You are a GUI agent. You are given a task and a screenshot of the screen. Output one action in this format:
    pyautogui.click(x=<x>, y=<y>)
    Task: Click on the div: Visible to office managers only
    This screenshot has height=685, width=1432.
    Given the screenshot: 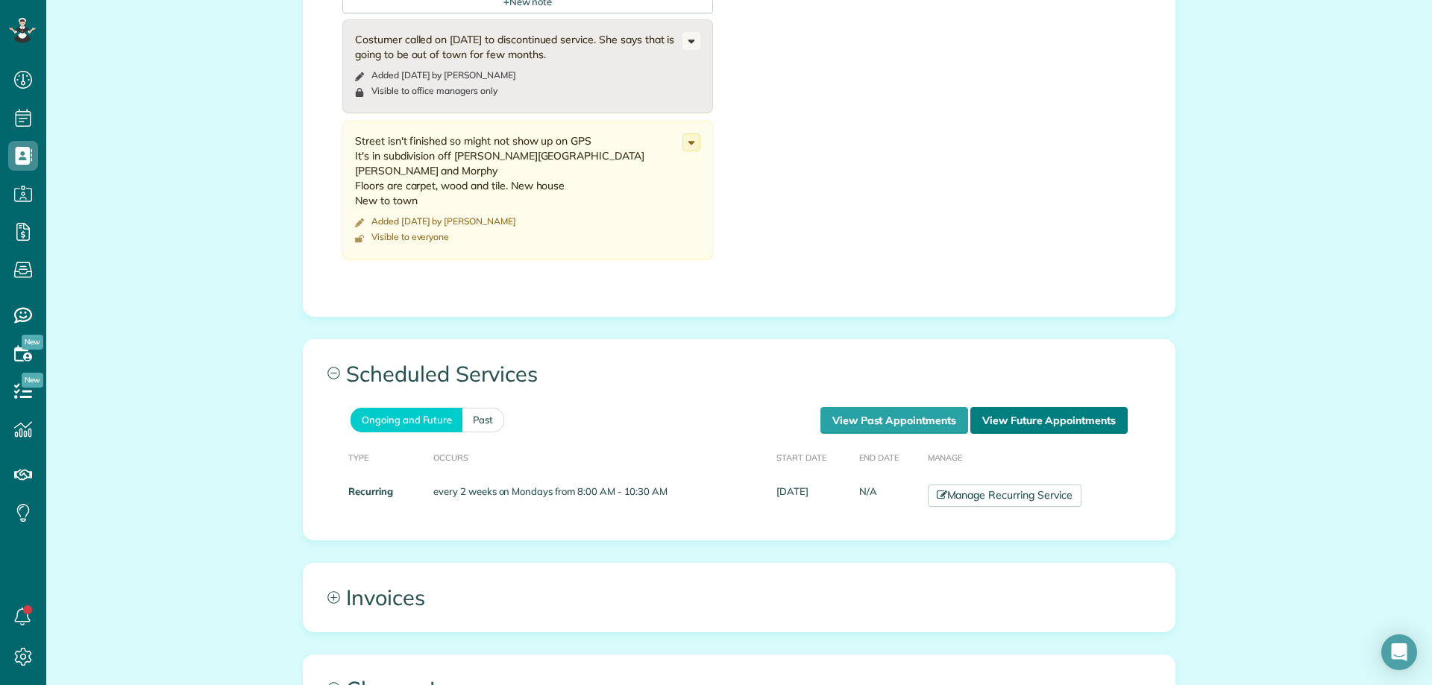 What is the action you would take?
    pyautogui.click(x=434, y=91)
    